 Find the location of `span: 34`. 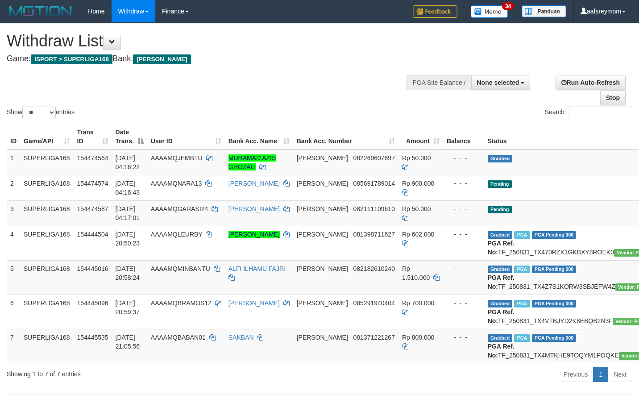

span: 34 is located at coordinates (508, 6).